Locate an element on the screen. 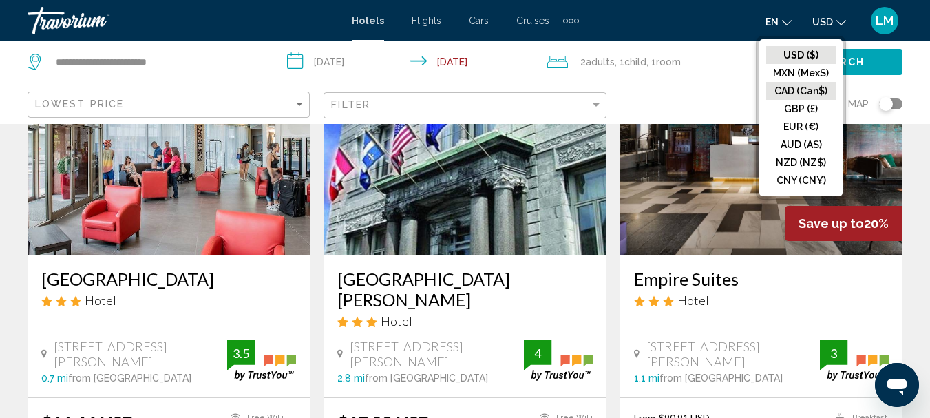 Image resolution: width=930 pixels, height=418 pixels. span: Hotels is located at coordinates (368, 21).